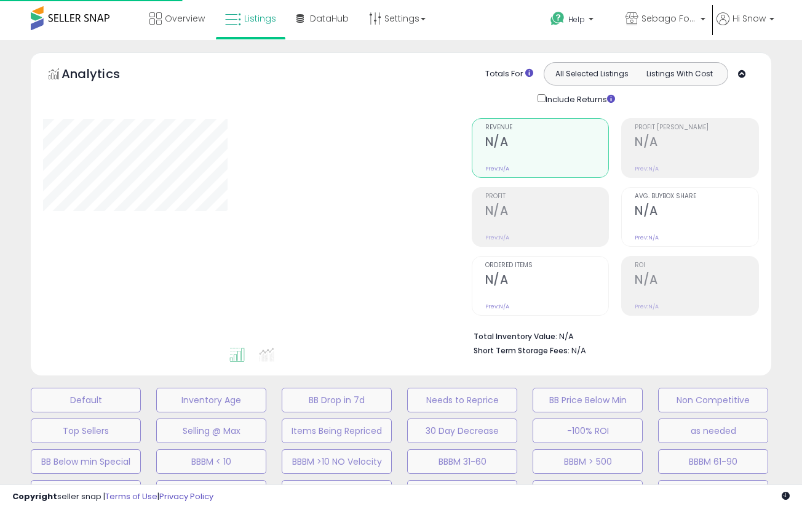 The width and height of the screenshot is (802, 509). Describe the element at coordinates (86, 431) in the screenshot. I see `button: Top Sellers` at that location.